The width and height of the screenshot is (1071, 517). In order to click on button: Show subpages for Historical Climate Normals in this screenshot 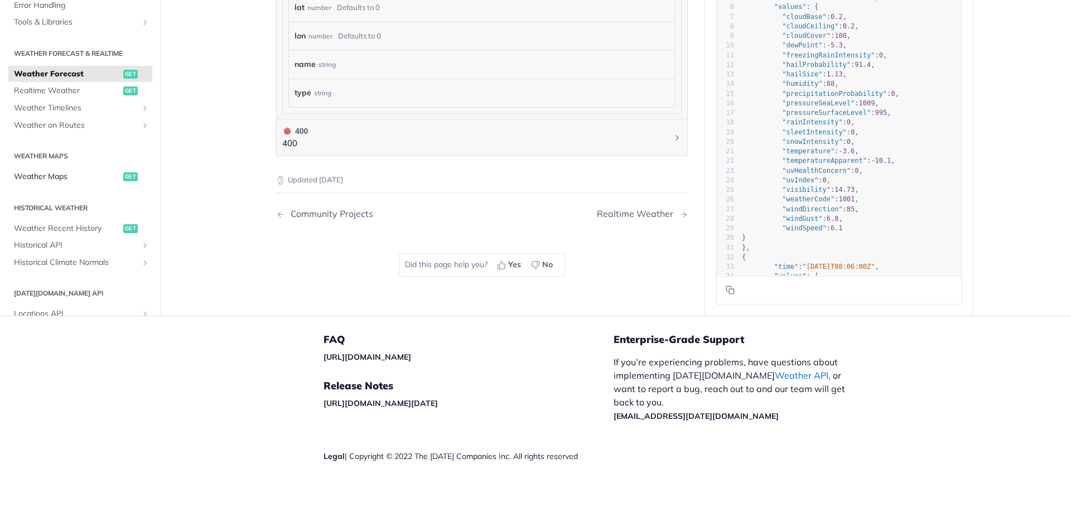, I will do `click(145, 262)`.